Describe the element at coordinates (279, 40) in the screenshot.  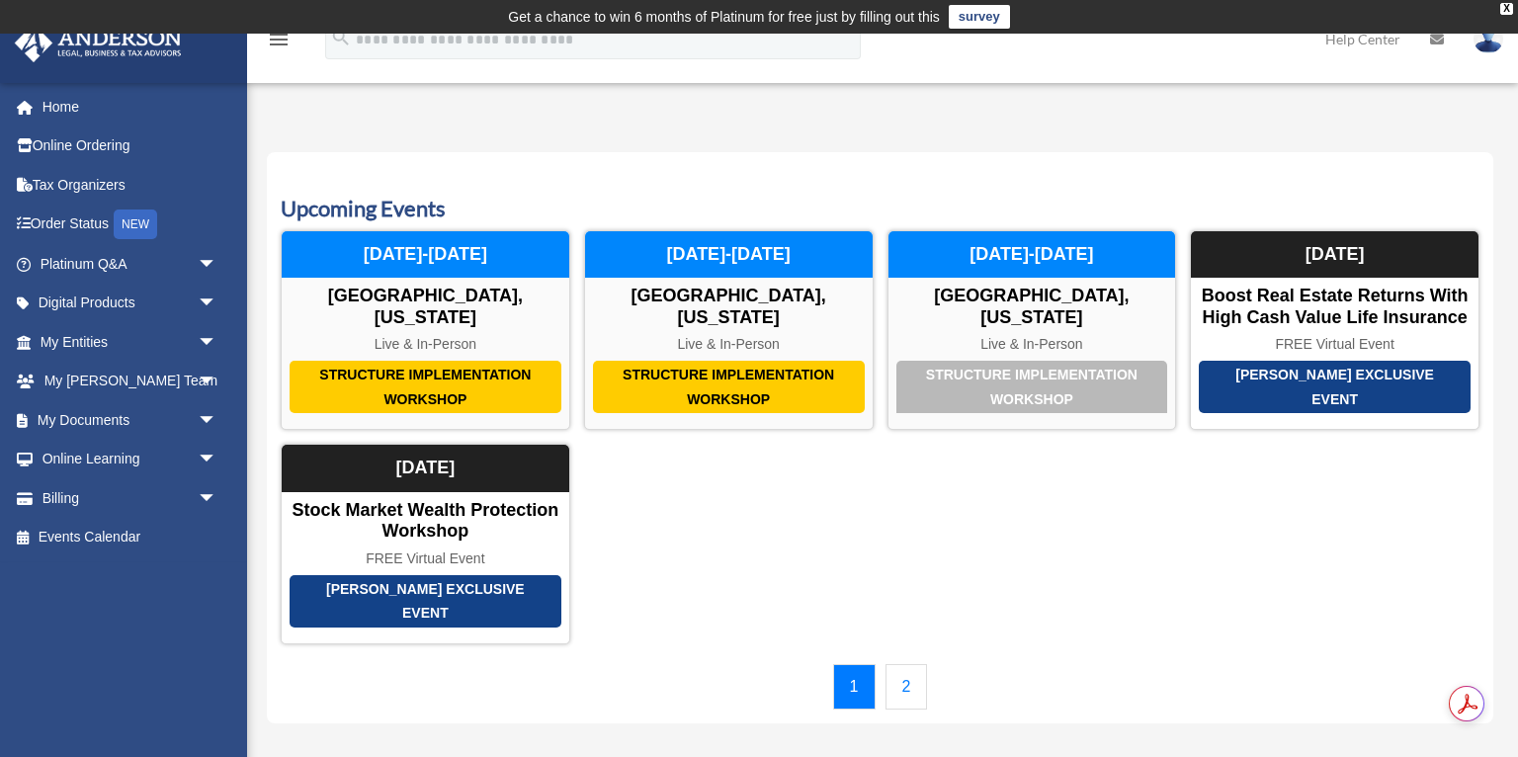
I see `i: menu` at that location.